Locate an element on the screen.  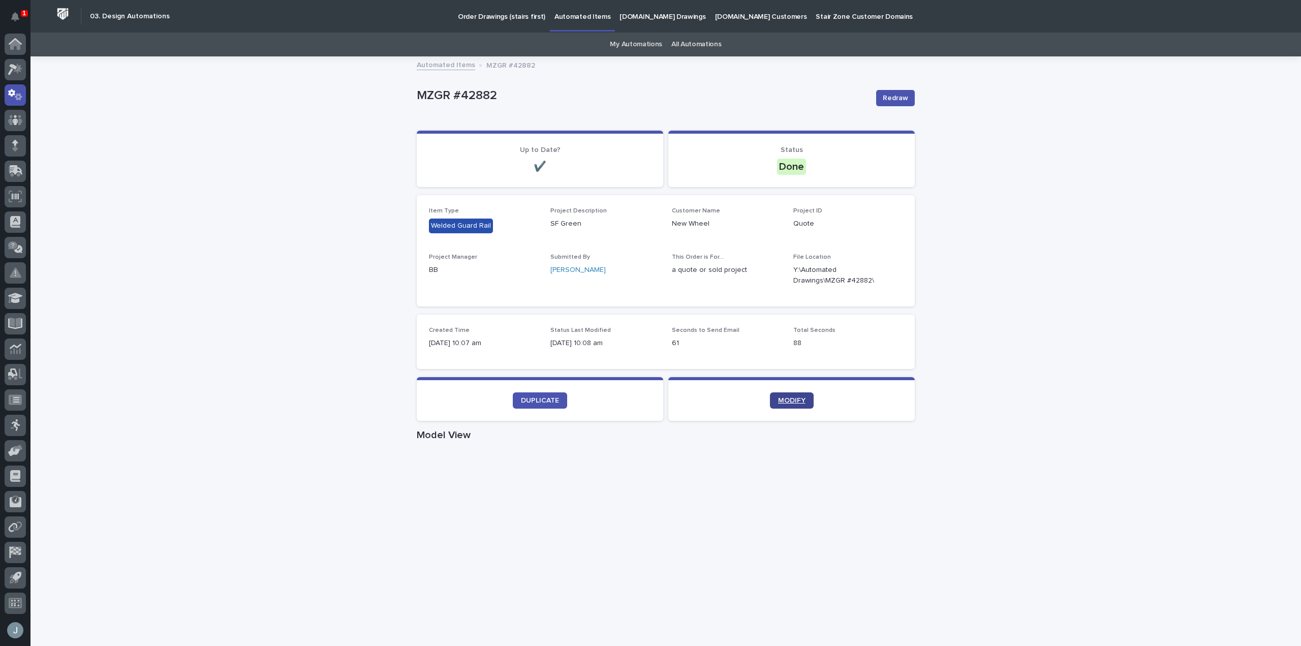
span: Status Last Modified is located at coordinates (581, 330).